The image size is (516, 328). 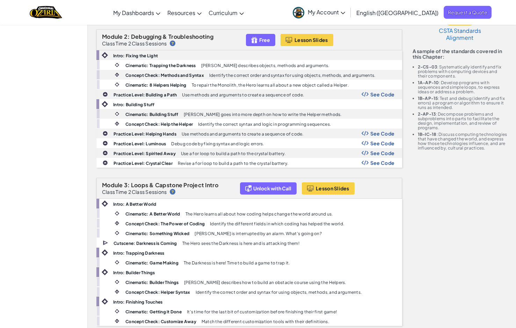 What do you see at coordinates (249, 94) in the screenshot?
I see `a: Practice Level: Building a Path Use methods and arguments to create a sequence of code. Show Code...` at bounding box center [249, 94].